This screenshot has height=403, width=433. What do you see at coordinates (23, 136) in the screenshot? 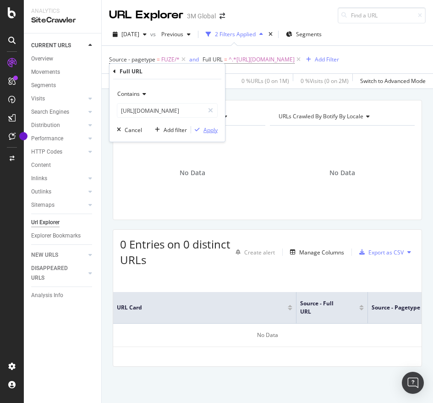
I see `div: Tooltip anchor` at bounding box center [23, 136].